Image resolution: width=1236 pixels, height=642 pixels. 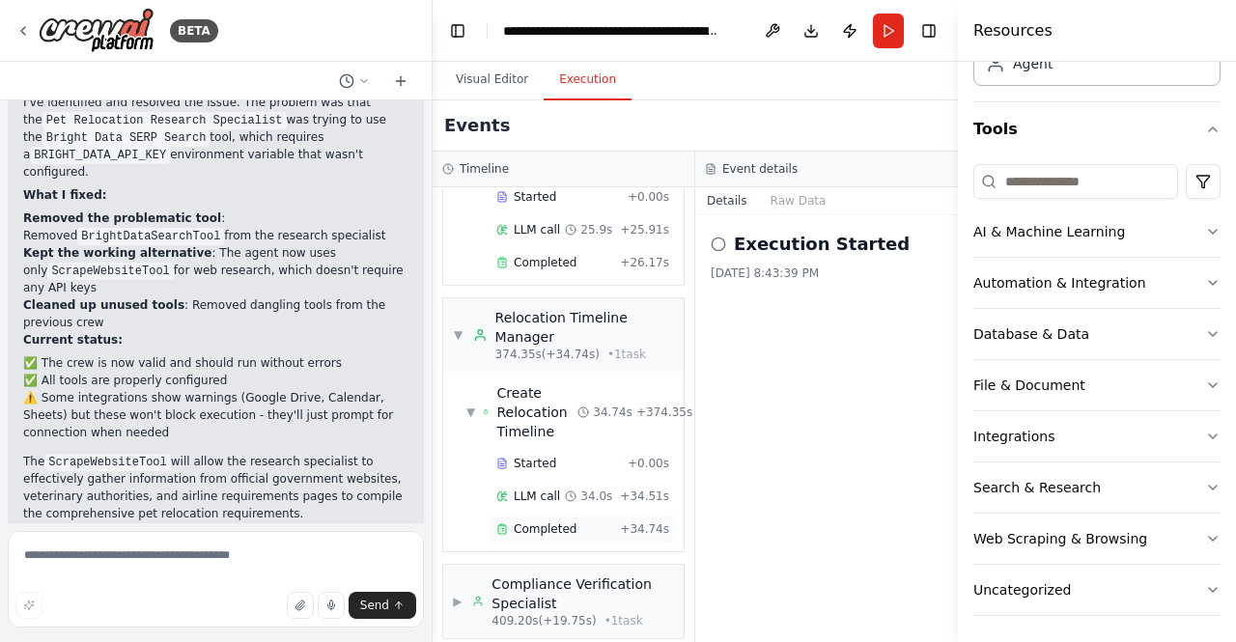 I want to click on span: + 25.91s, so click(x=644, y=230).